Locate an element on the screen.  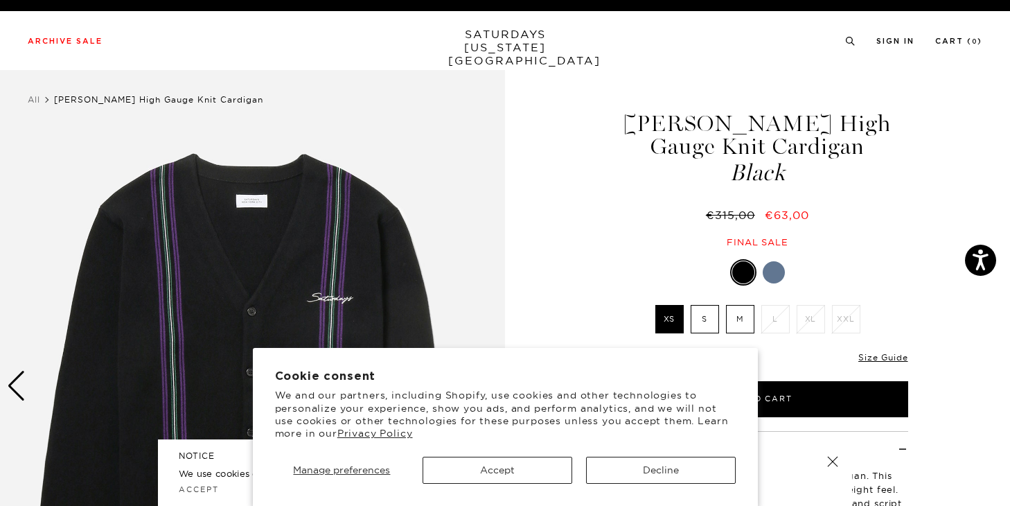
div: Previous slide is located at coordinates (16, 386).